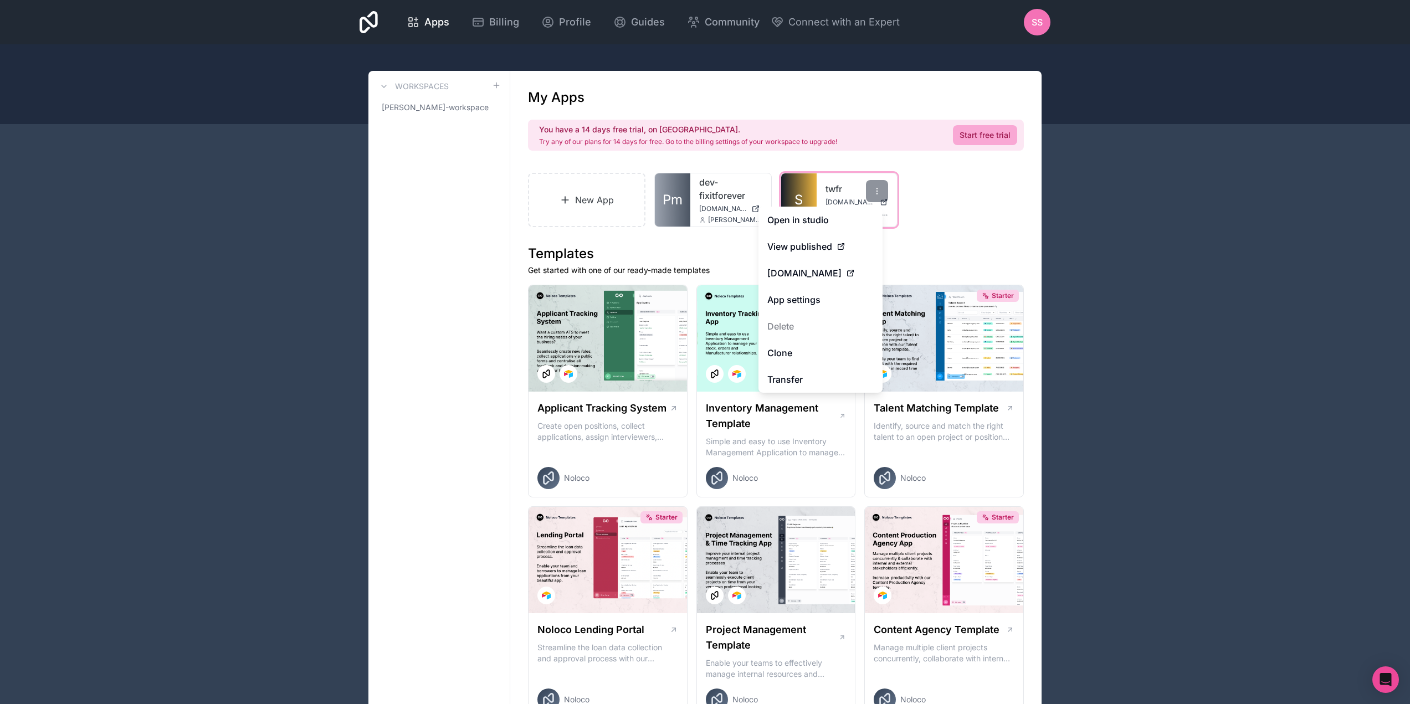 The width and height of the screenshot is (1410, 704). I want to click on span: Community, so click(732, 22).